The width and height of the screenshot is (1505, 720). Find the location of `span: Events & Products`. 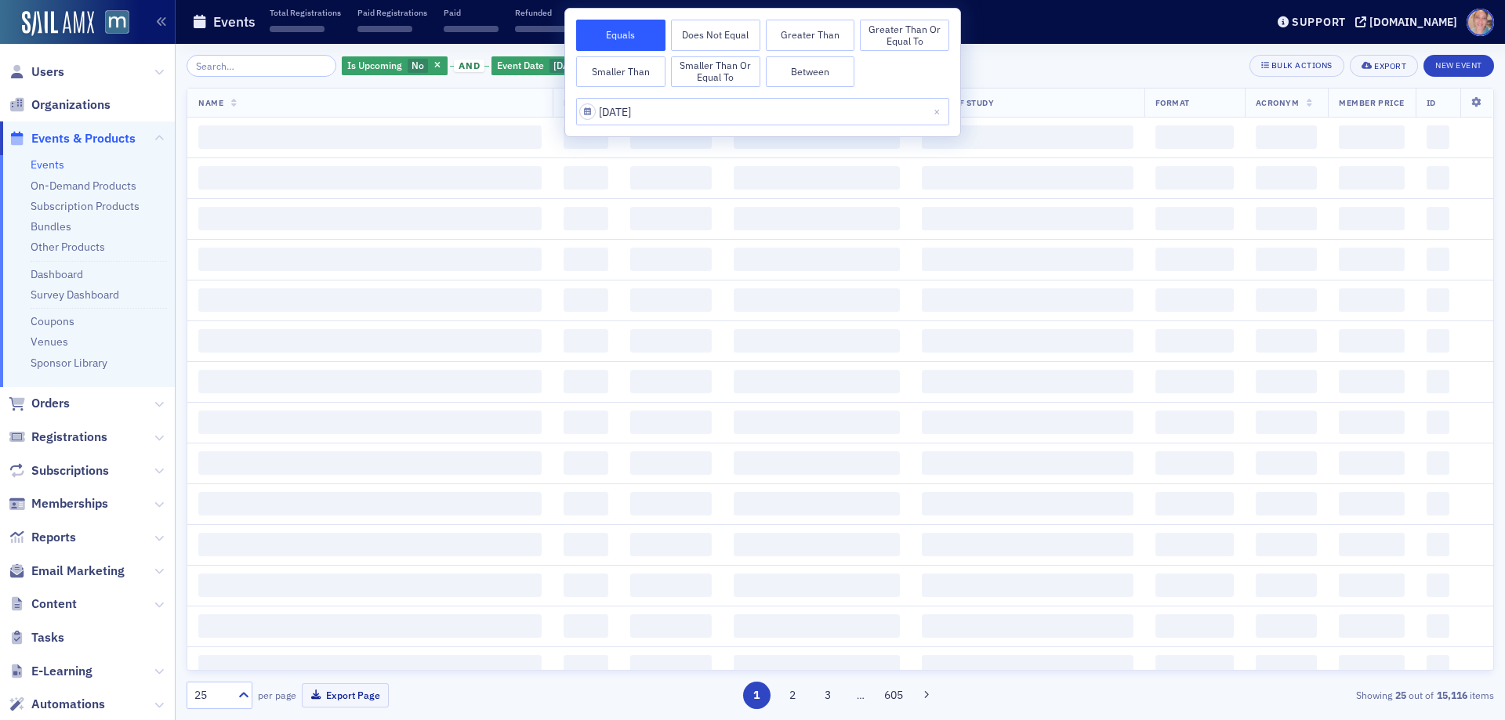

span: Events & Products is located at coordinates (83, 139).